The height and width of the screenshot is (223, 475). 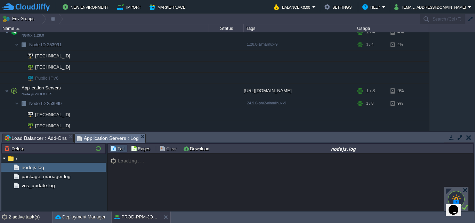 I want to click on div: nodejs.log, so click(x=343, y=149).